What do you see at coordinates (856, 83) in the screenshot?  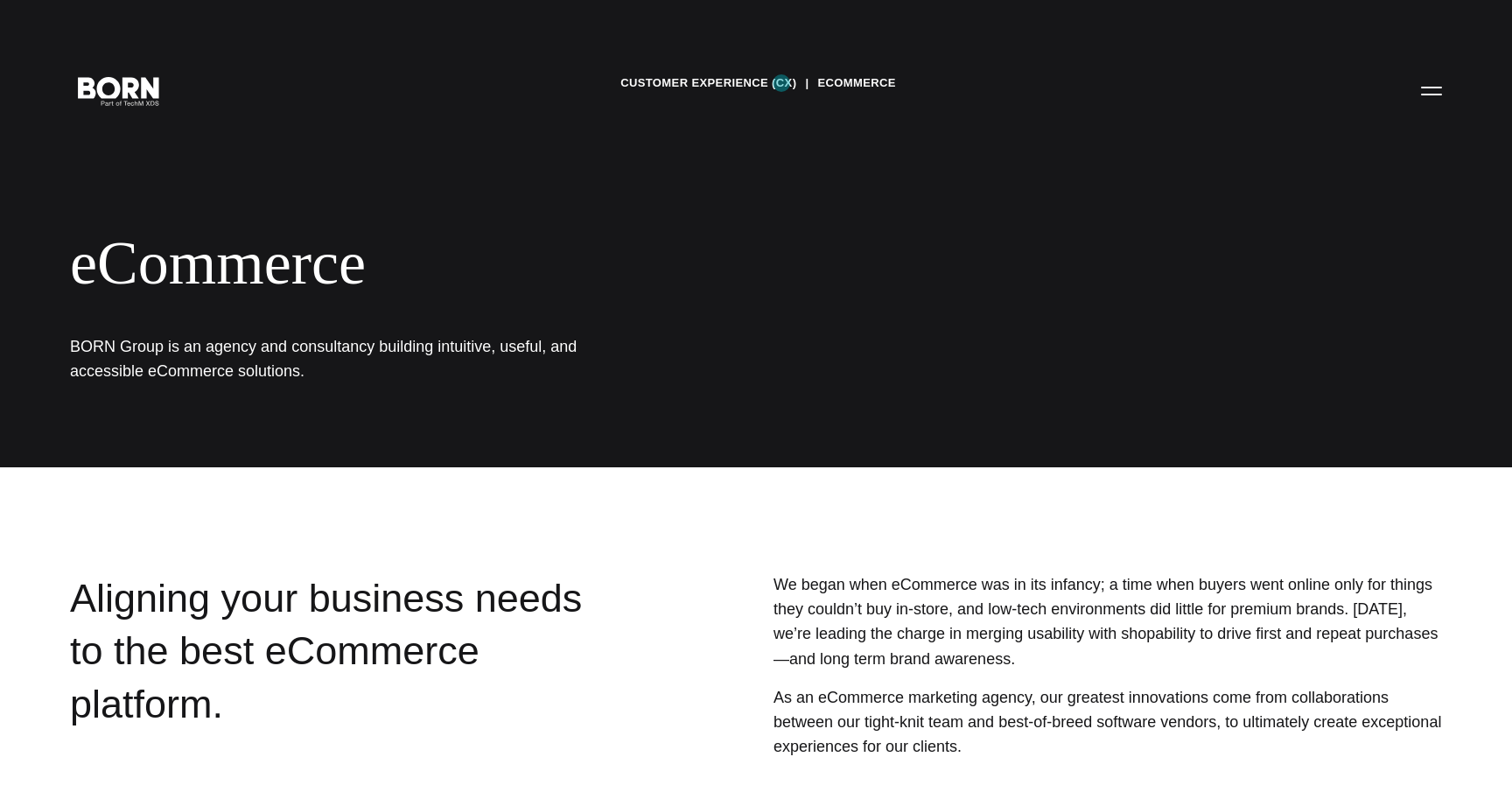 I see `a: eCommerce` at bounding box center [856, 83].